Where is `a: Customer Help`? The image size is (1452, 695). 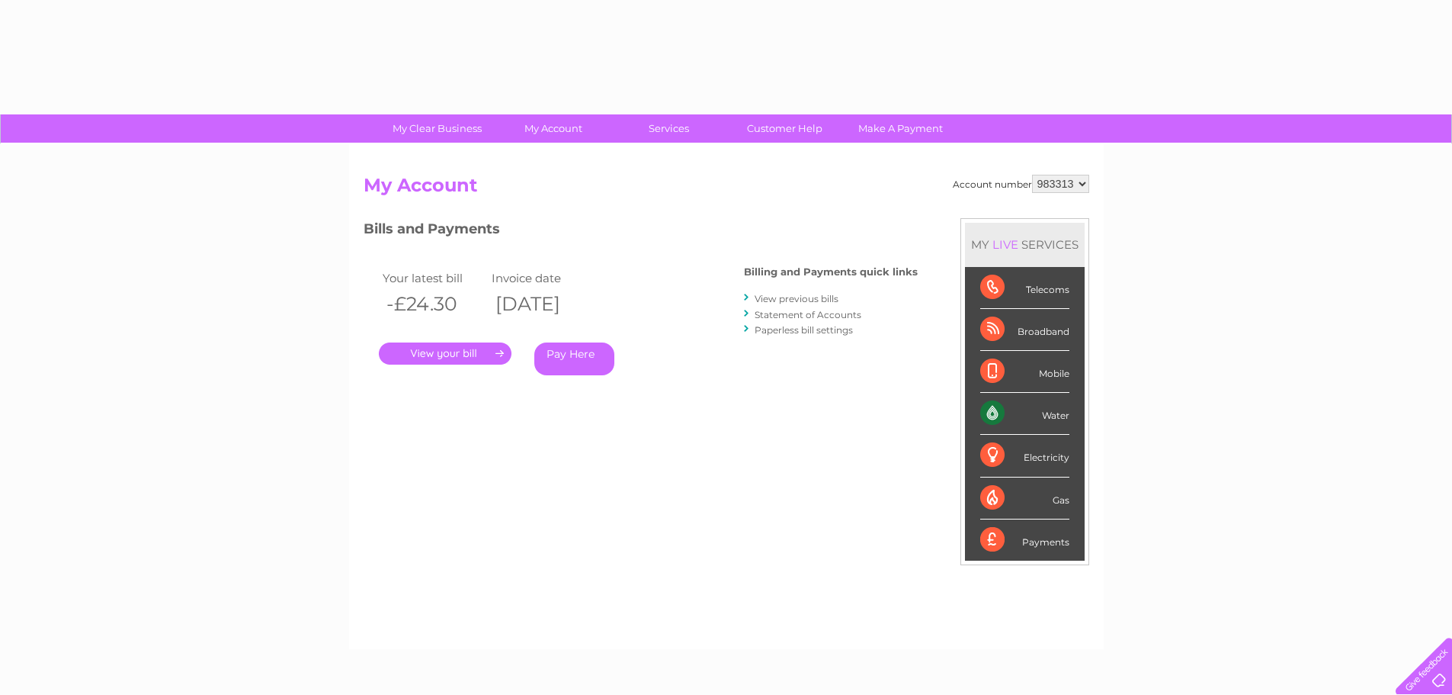 a: Customer Help is located at coordinates (785, 128).